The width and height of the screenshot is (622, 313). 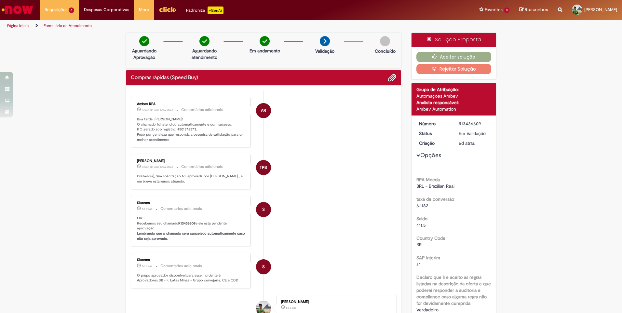 I want to click on div: 21/08/2025 14:31:03, so click(x=473, y=143).